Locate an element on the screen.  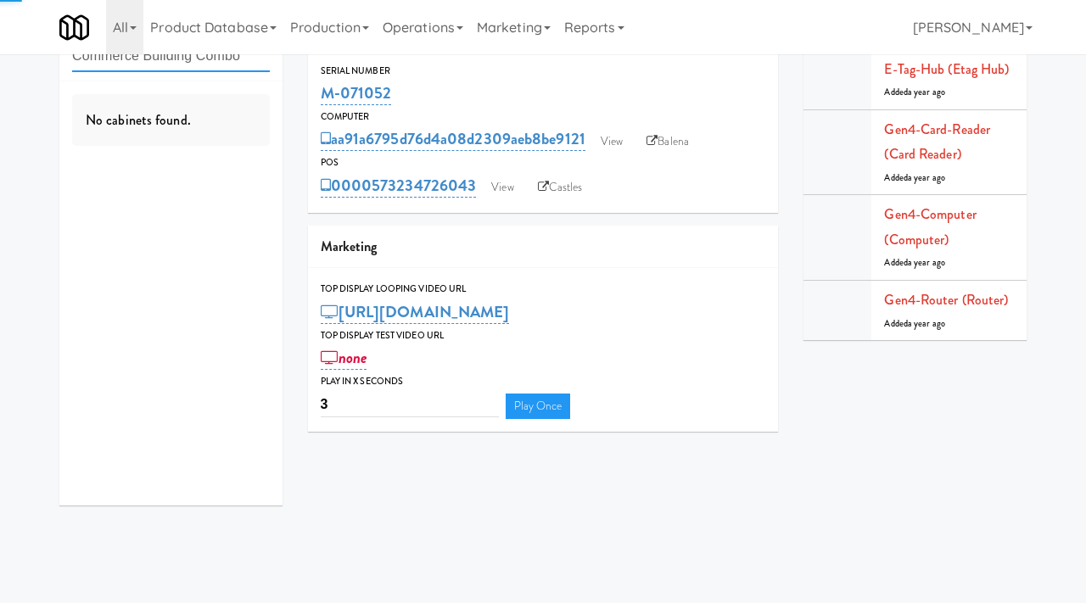
div: Serial Number is located at coordinates (543, 71).